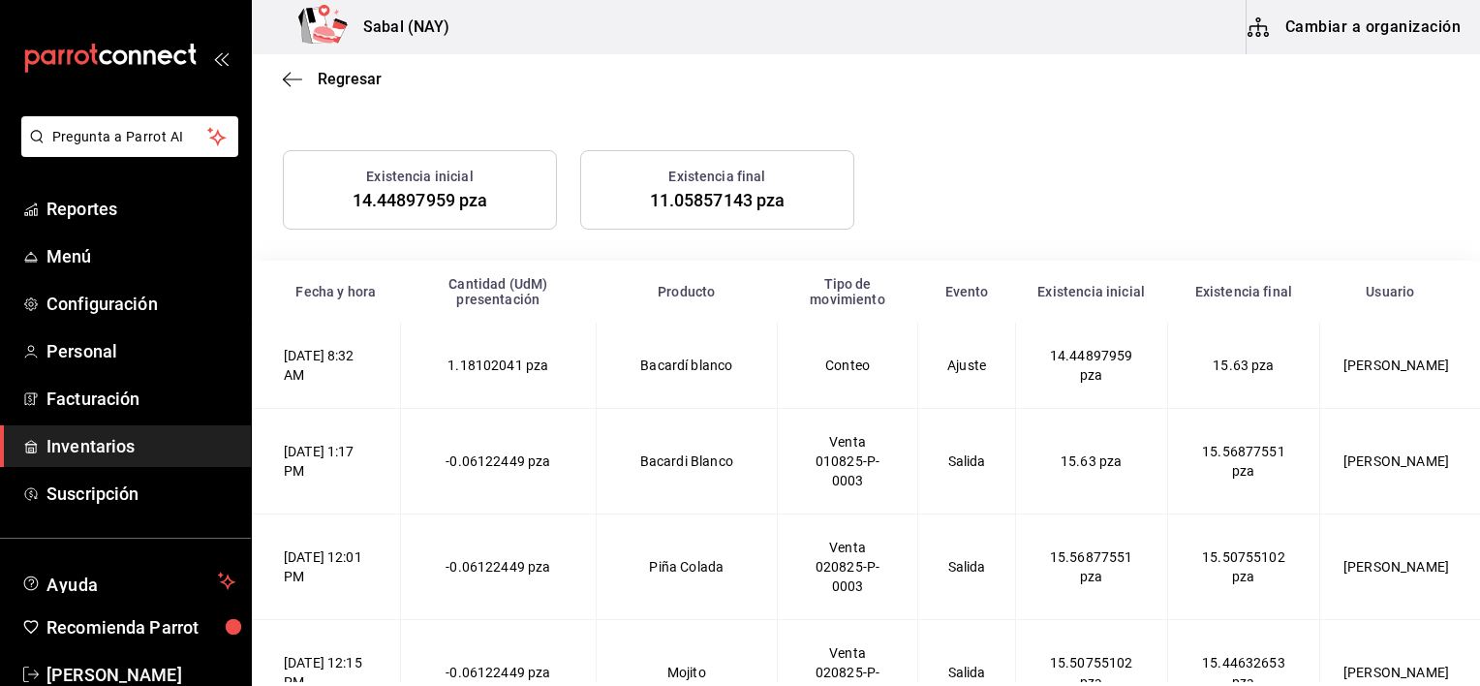 This screenshot has height=686, width=1480. What do you see at coordinates (498, 365) in the screenshot?
I see `span: 1.18102041 pza` at bounding box center [498, 365].